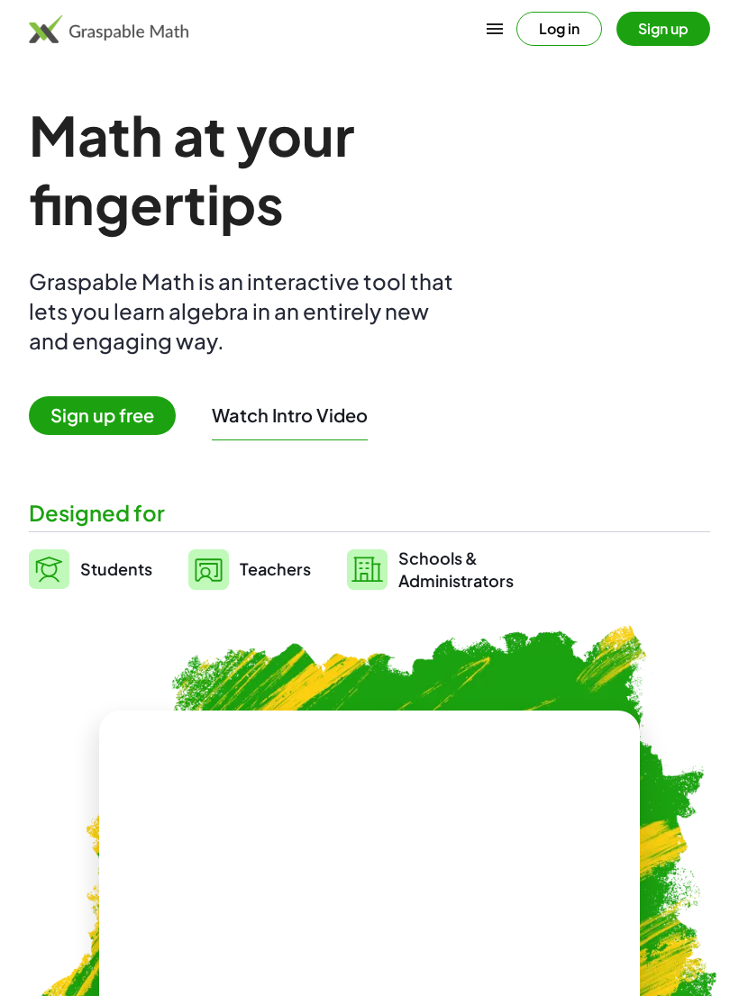  Describe the element at coordinates (289, 415) in the screenshot. I see `button: Watch Intro Video` at that location.